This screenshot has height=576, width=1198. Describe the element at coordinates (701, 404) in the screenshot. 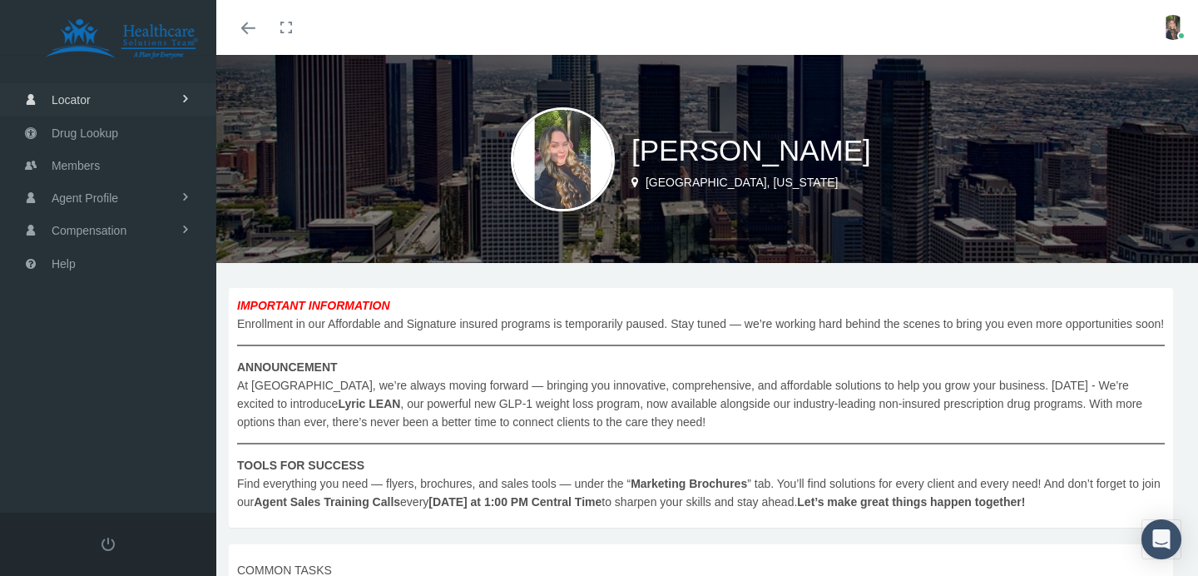

I see `span: Enrollment in our Affordable and Signature insured programs is temporarily paused. Stay tuned — w...` at that location.